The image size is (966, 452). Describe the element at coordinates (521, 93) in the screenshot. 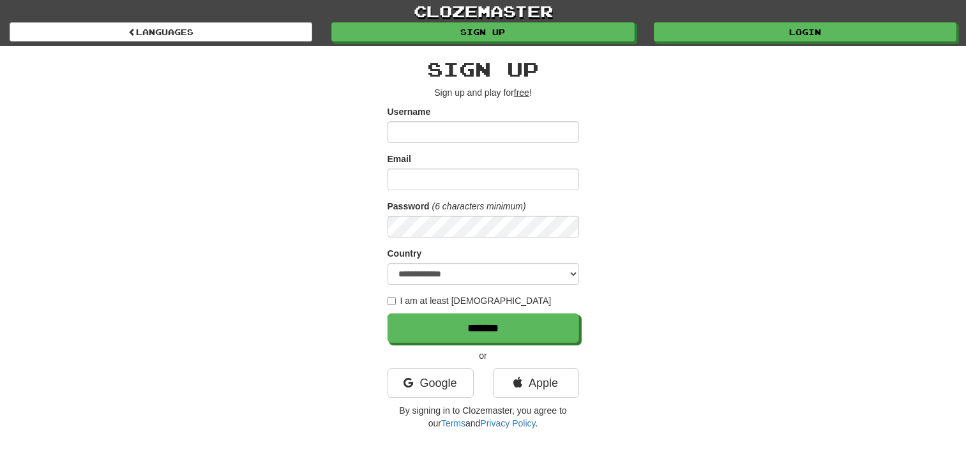

I see `u: free` at that location.